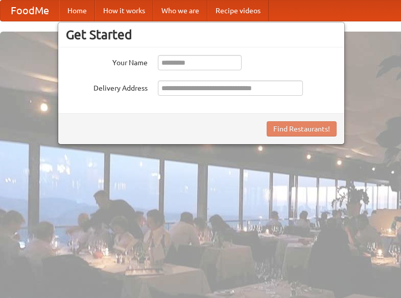  What do you see at coordinates (30, 11) in the screenshot?
I see `a: FoodMe` at bounding box center [30, 11].